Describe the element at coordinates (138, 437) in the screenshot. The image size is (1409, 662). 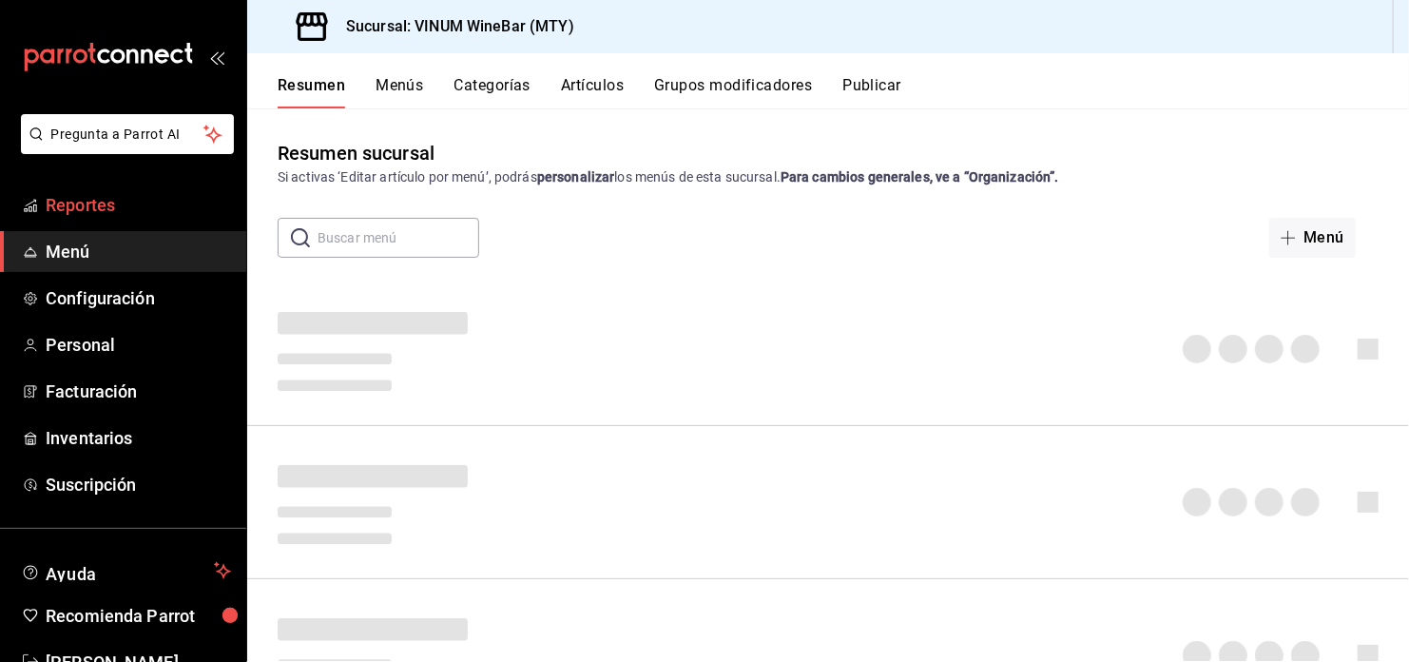
I see `span: Inventarios` at that location.